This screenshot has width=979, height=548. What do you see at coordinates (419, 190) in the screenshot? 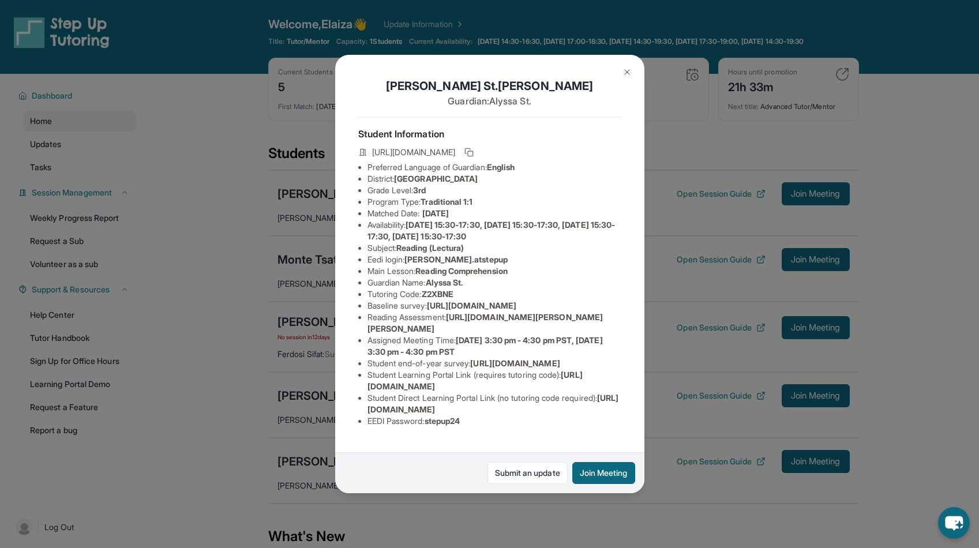
I see `span: 3rd` at bounding box center [419, 190].